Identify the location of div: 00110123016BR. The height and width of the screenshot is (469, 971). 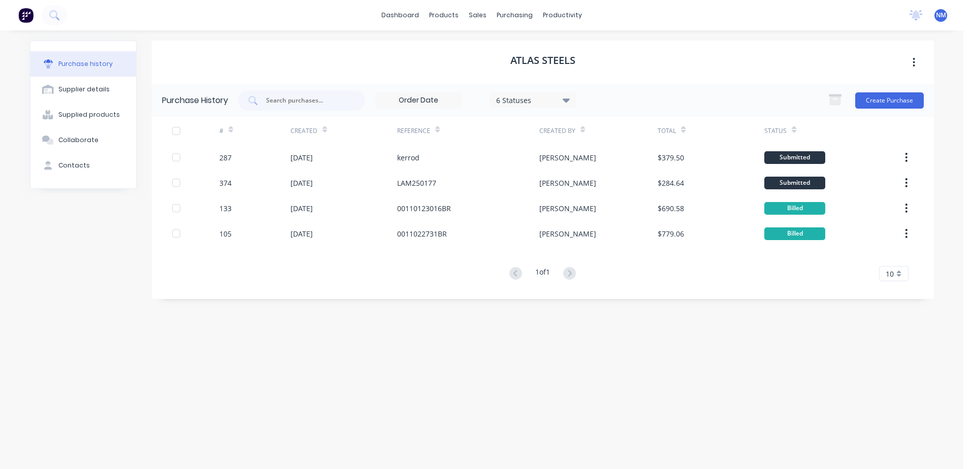
(424, 208).